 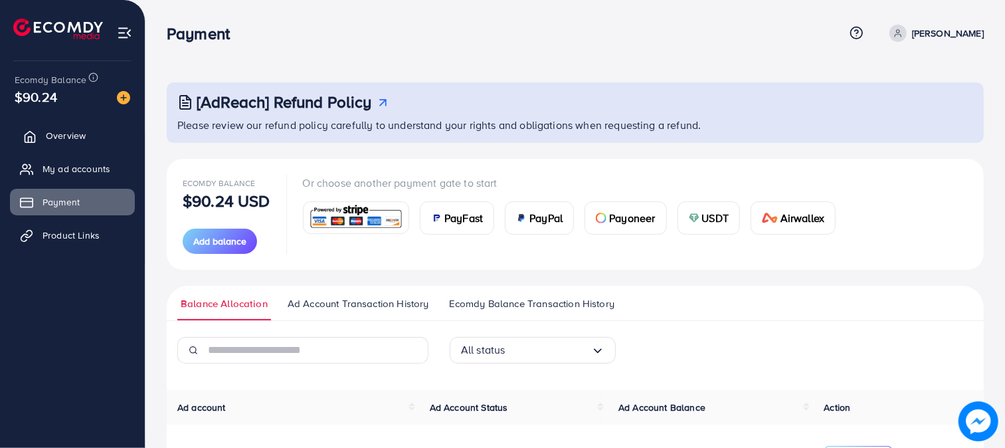 I want to click on span: Product Links, so click(x=71, y=235).